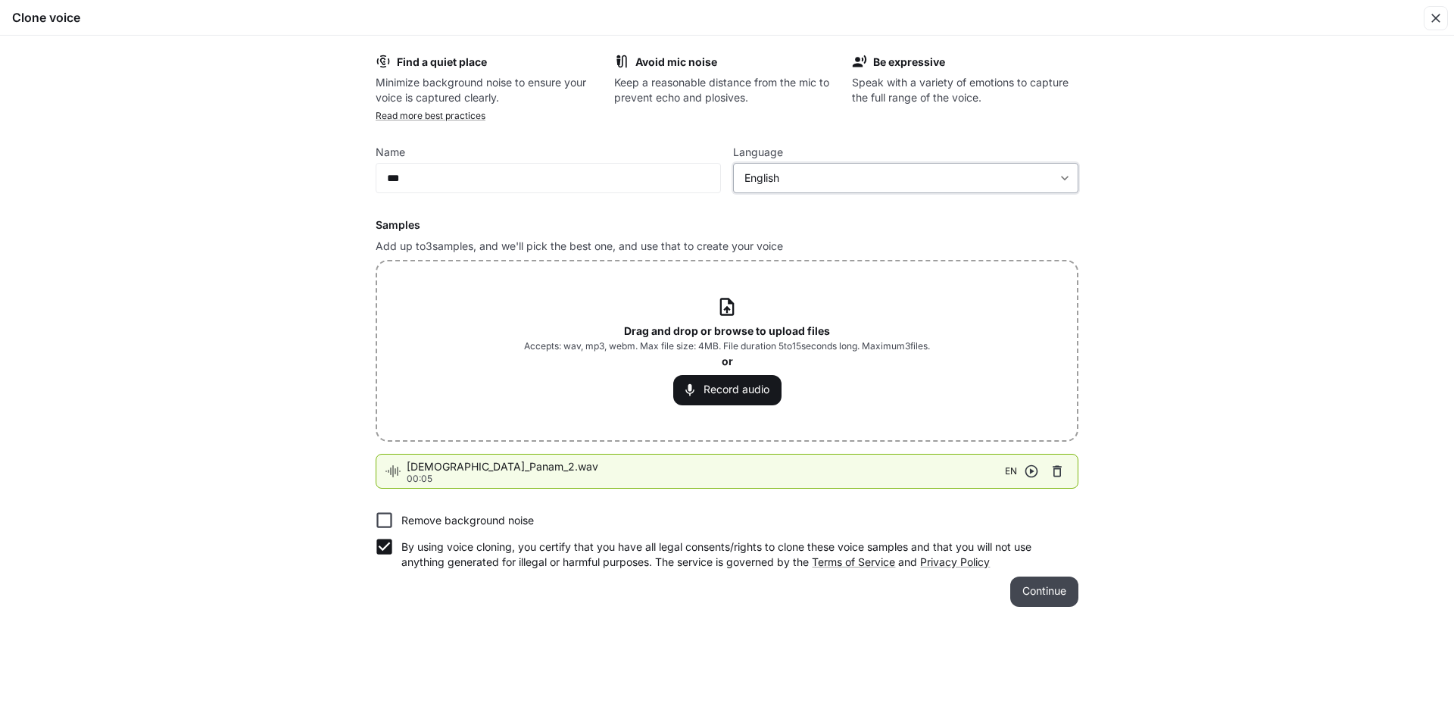 The height and width of the screenshot is (716, 1454). Describe the element at coordinates (727, 90) in the screenshot. I see `p: Keep a reasonable distance from the mic to prevent echo and plosives.` at that location.